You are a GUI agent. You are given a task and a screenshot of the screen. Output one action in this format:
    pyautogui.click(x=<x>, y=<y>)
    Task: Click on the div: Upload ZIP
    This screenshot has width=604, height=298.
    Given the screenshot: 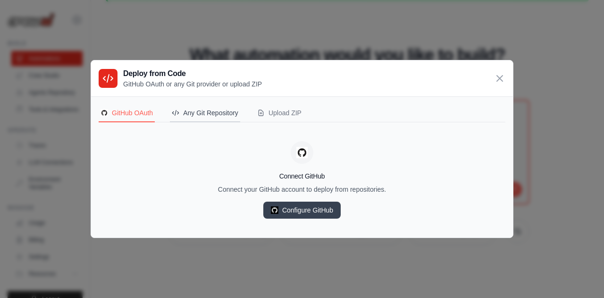 What is the action you would take?
    pyautogui.click(x=279, y=113)
    